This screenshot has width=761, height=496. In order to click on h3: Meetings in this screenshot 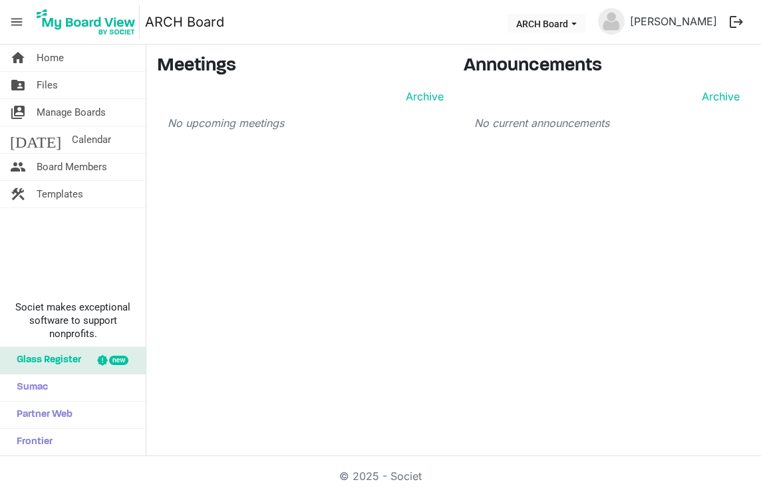, I will do `click(300, 66)`.